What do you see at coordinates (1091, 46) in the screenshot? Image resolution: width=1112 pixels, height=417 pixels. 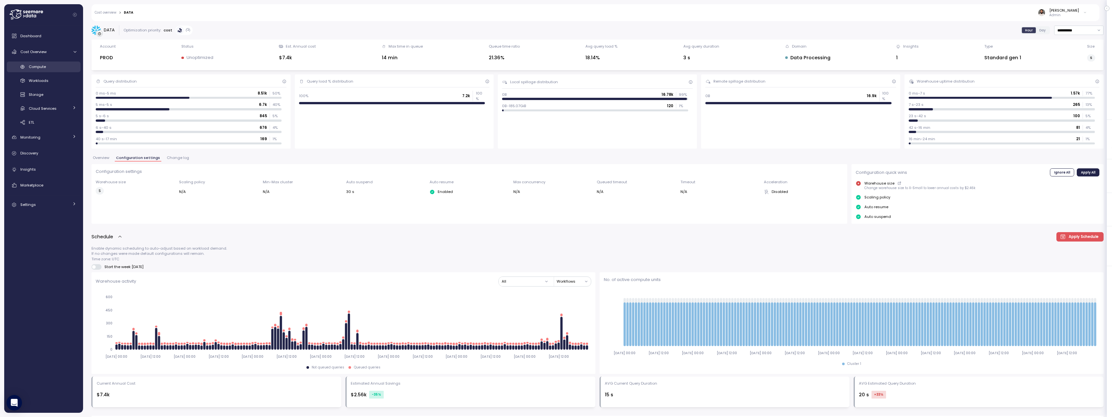 I see `div: Size` at bounding box center [1091, 46].